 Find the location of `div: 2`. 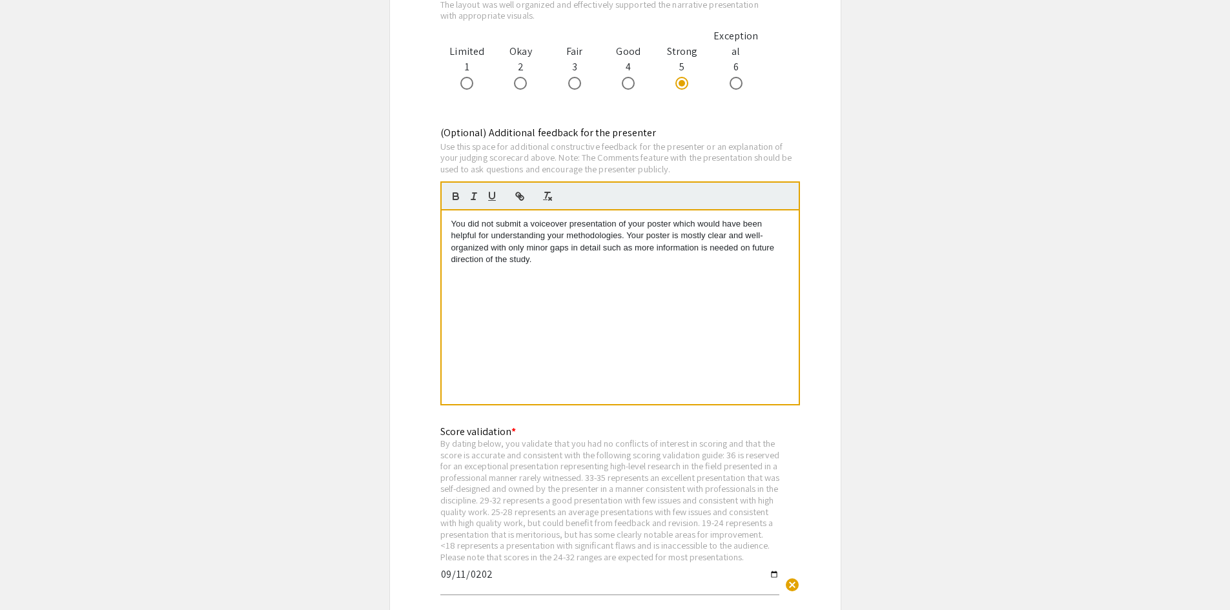

div: 2 is located at coordinates (521, 67).